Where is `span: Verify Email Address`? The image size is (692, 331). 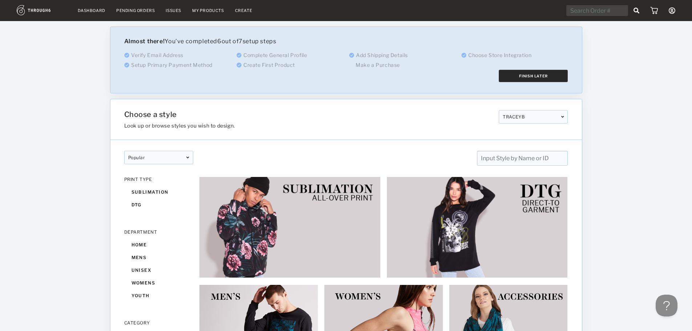 span: Verify Email Address is located at coordinates (157, 55).